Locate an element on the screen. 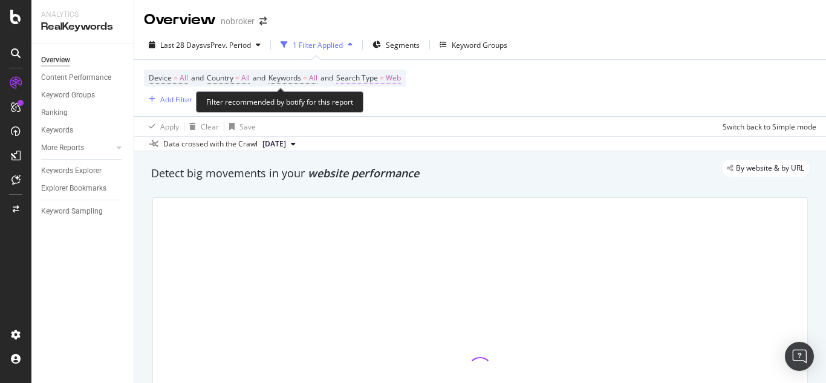 This screenshot has width=826, height=383. span: Country is located at coordinates (220, 77).